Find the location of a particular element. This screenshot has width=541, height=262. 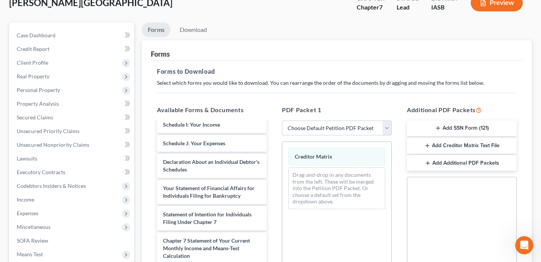

div: IASB is located at coordinates (445, 7).